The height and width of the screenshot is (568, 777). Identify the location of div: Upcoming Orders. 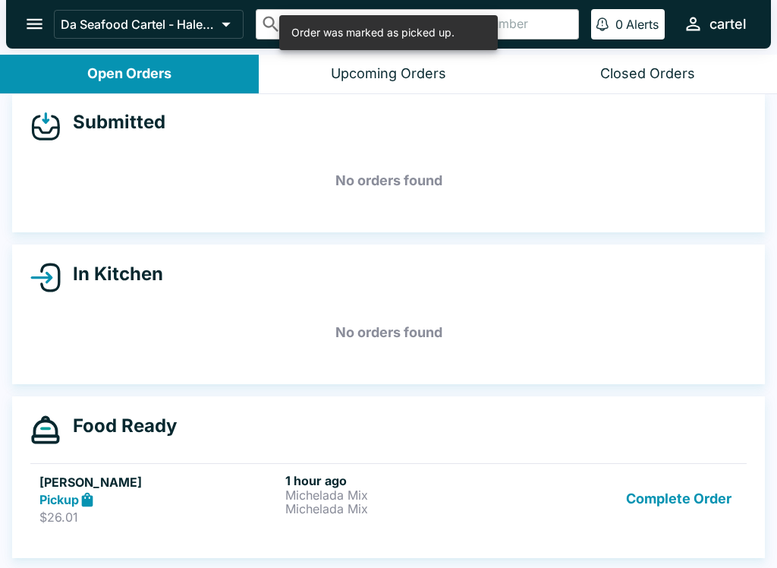
(389, 74).